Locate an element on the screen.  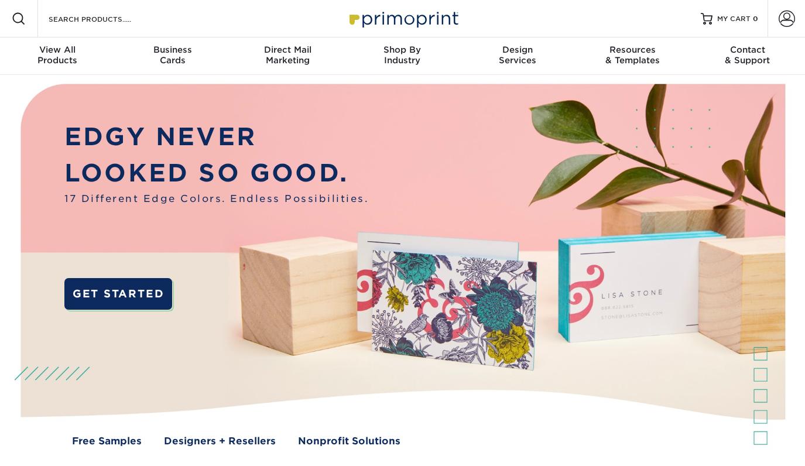
div: Marketing is located at coordinates (288, 55).